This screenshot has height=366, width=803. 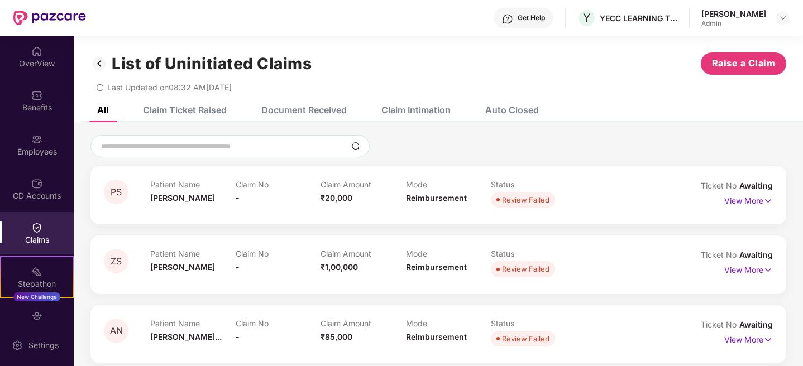 What do you see at coordinates (507, 19) in the screenshot?
I see `img: svg+xml;base64,PHN2ZyBpZD0iSGVscC0zMngzMiIgeG1sbnM9Imh0dHA6Ly93d3cudzMub3JnLzIwMDAvc3ZnIiB3aWR0aD...` at bounding box center [507, 19].